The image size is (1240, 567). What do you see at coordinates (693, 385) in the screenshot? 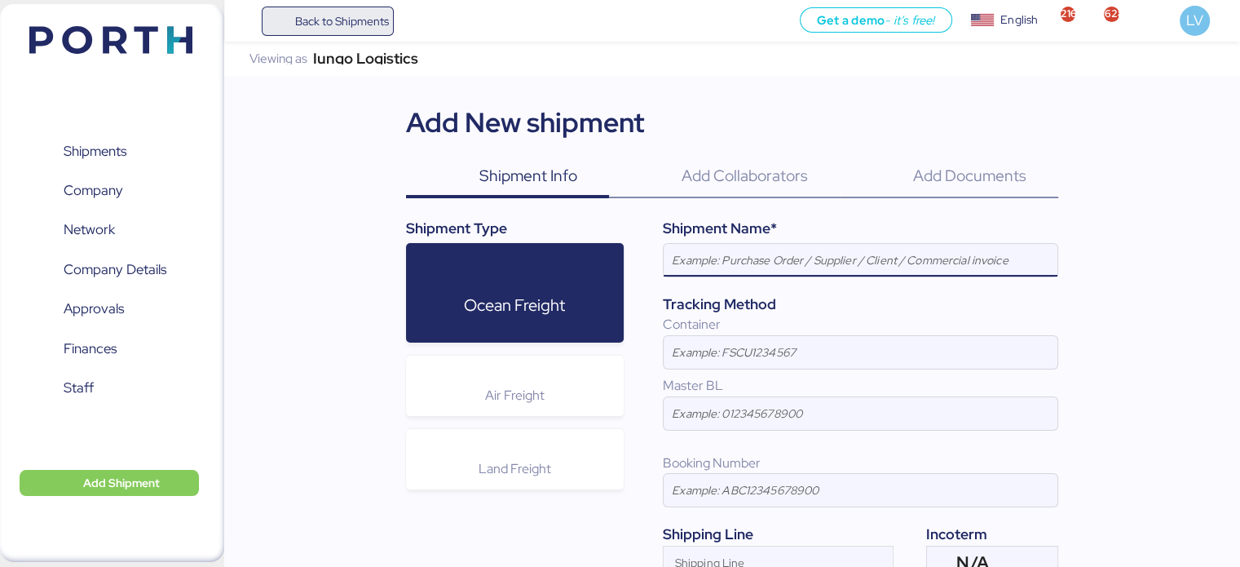
I see `span: Master BL` at bounding box center [693, 385].